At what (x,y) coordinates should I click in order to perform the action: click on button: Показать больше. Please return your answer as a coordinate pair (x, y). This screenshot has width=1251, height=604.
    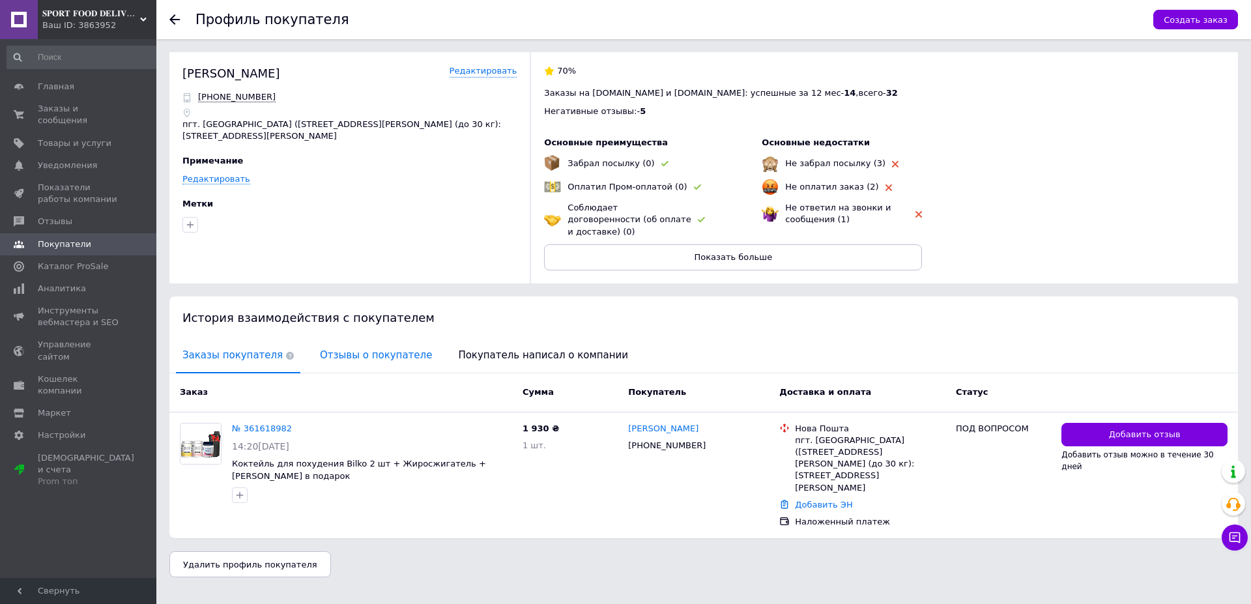
    Looking at the image, I should click on (733, 257).